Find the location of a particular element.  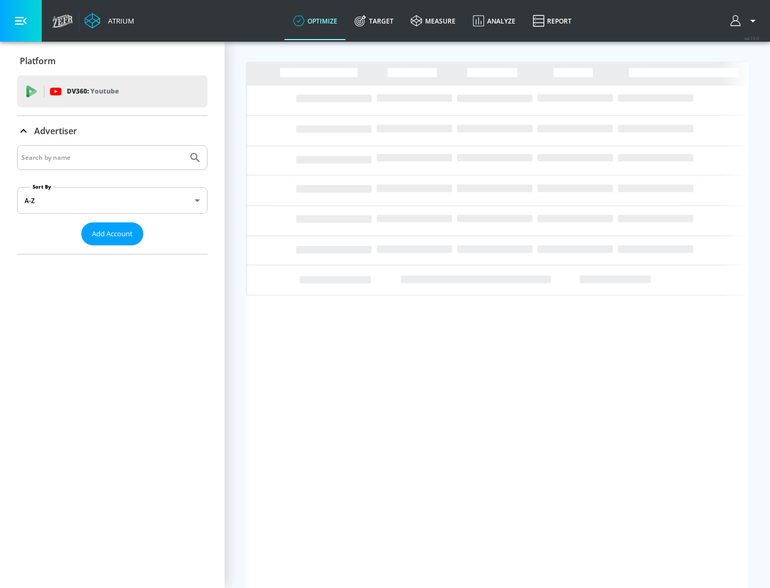

a: Analyze is located at coordinates (494, 21).